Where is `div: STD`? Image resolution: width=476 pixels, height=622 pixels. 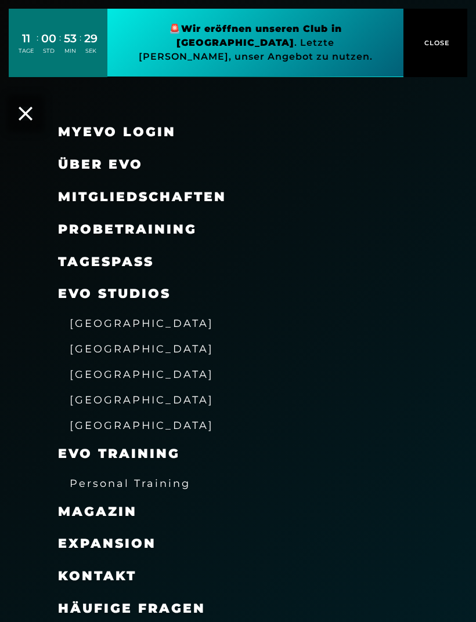
div: STD is located at coordinates (49, 51).